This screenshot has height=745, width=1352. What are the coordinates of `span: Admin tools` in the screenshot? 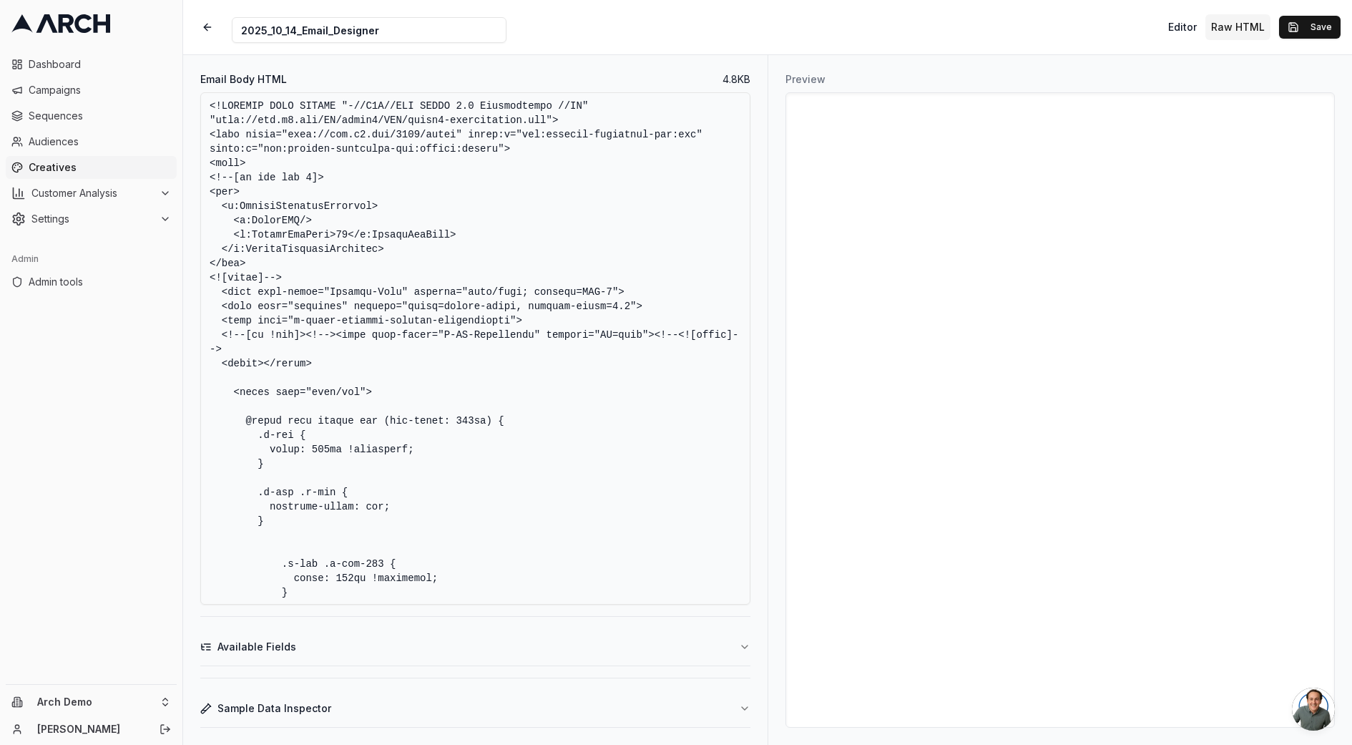 It's located at (99, 282).